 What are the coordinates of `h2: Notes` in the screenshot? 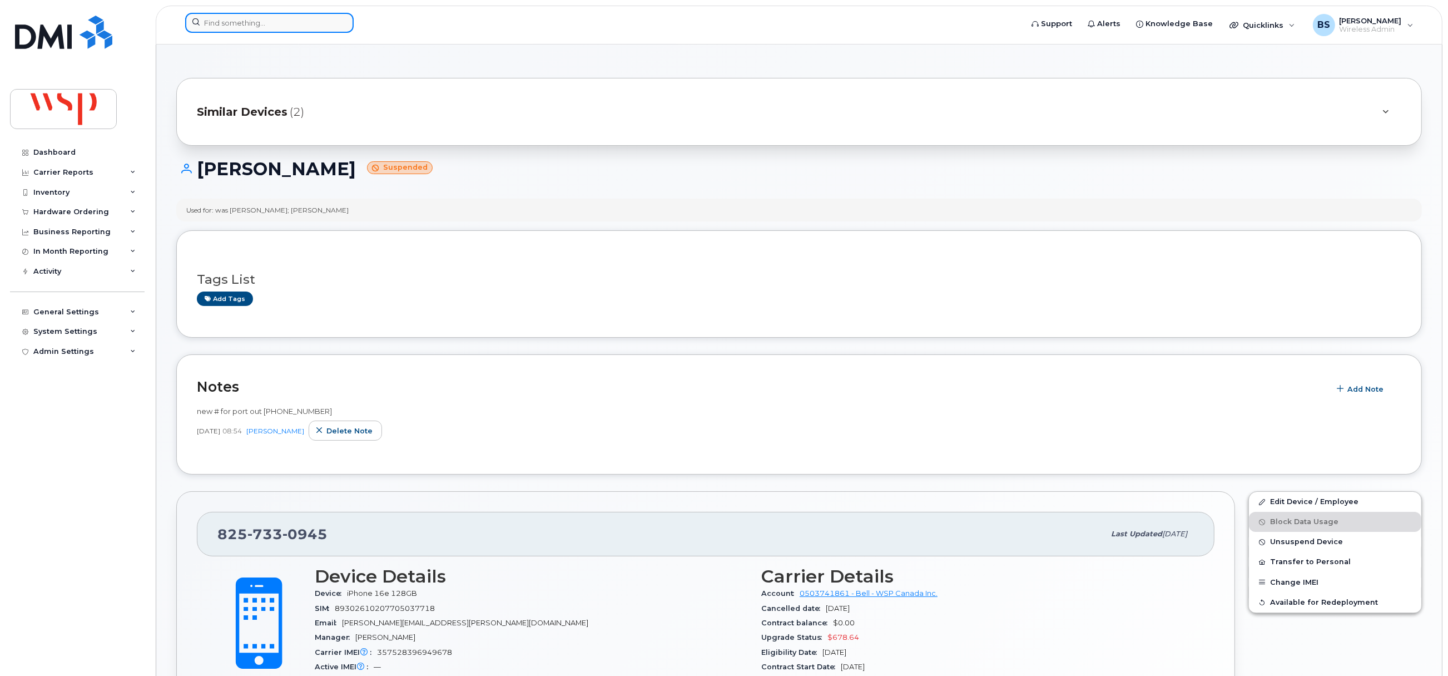 It's located at (760, 386).